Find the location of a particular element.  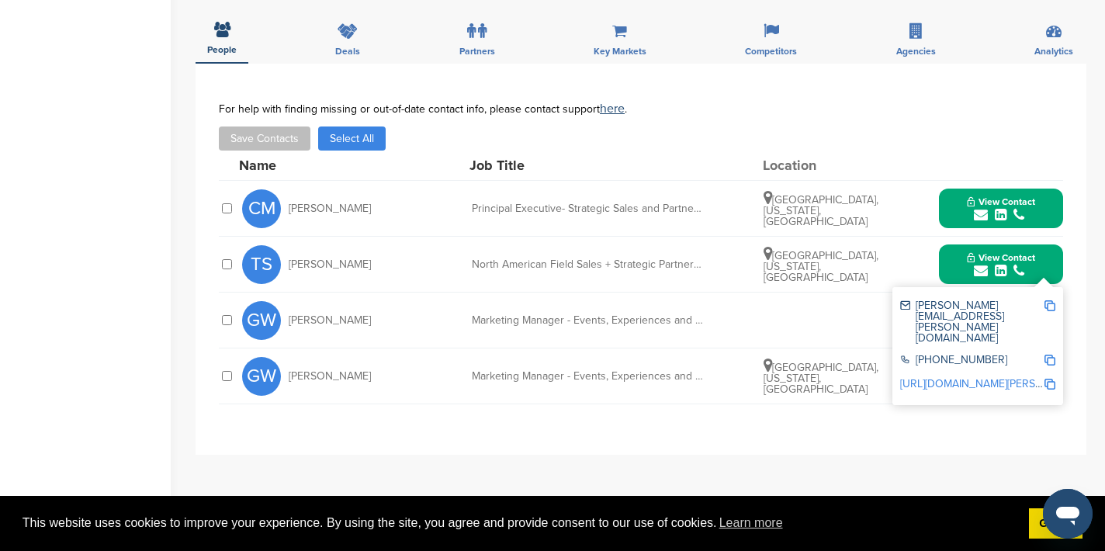

span: Agencies is located at coordinates (916, 51).